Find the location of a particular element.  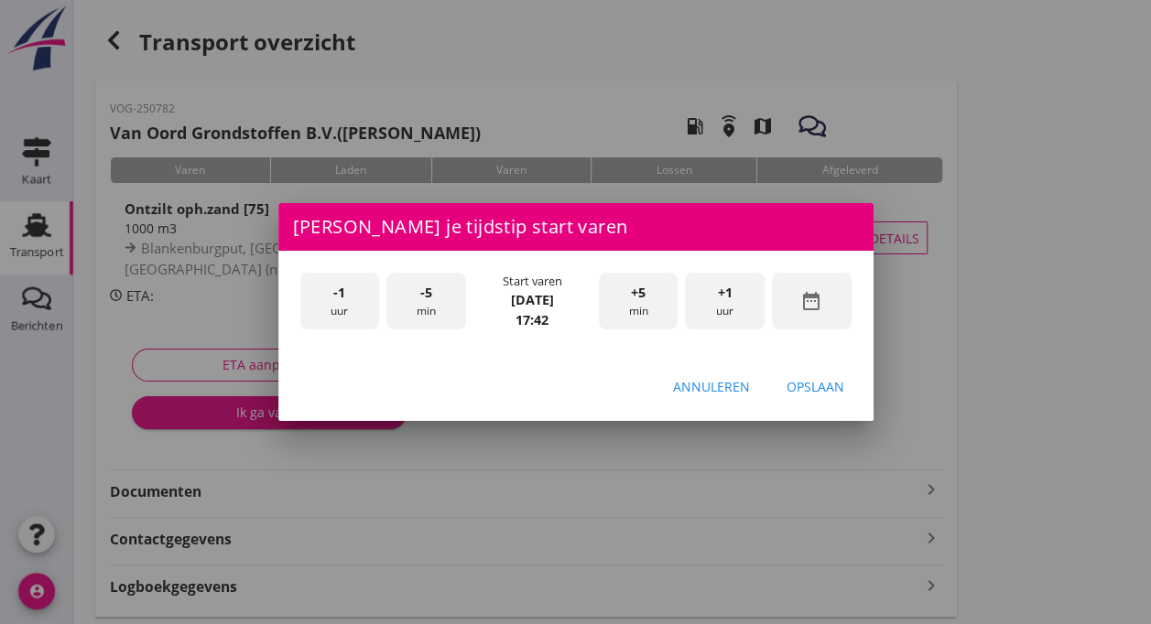

div: Opslaan is located at coordinates (815, 386).